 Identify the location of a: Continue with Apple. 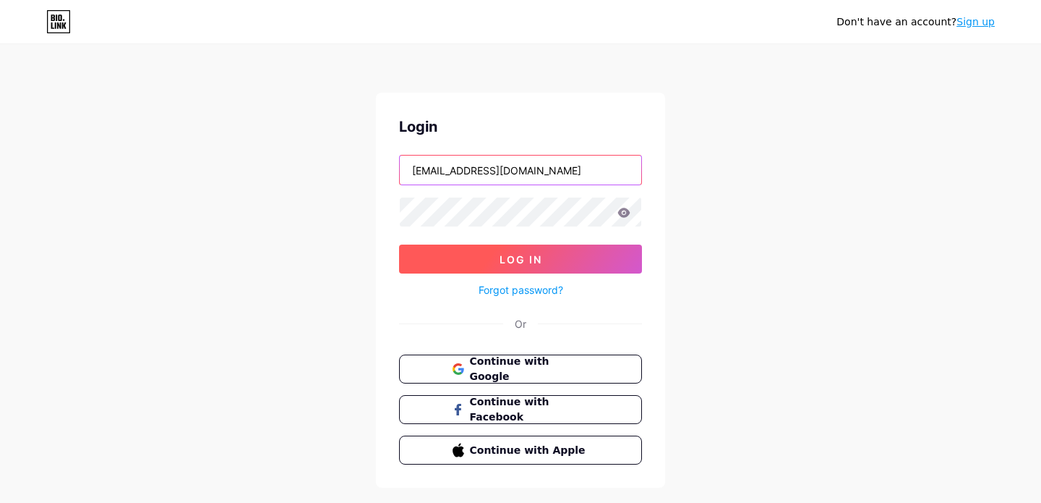
(521, 450).